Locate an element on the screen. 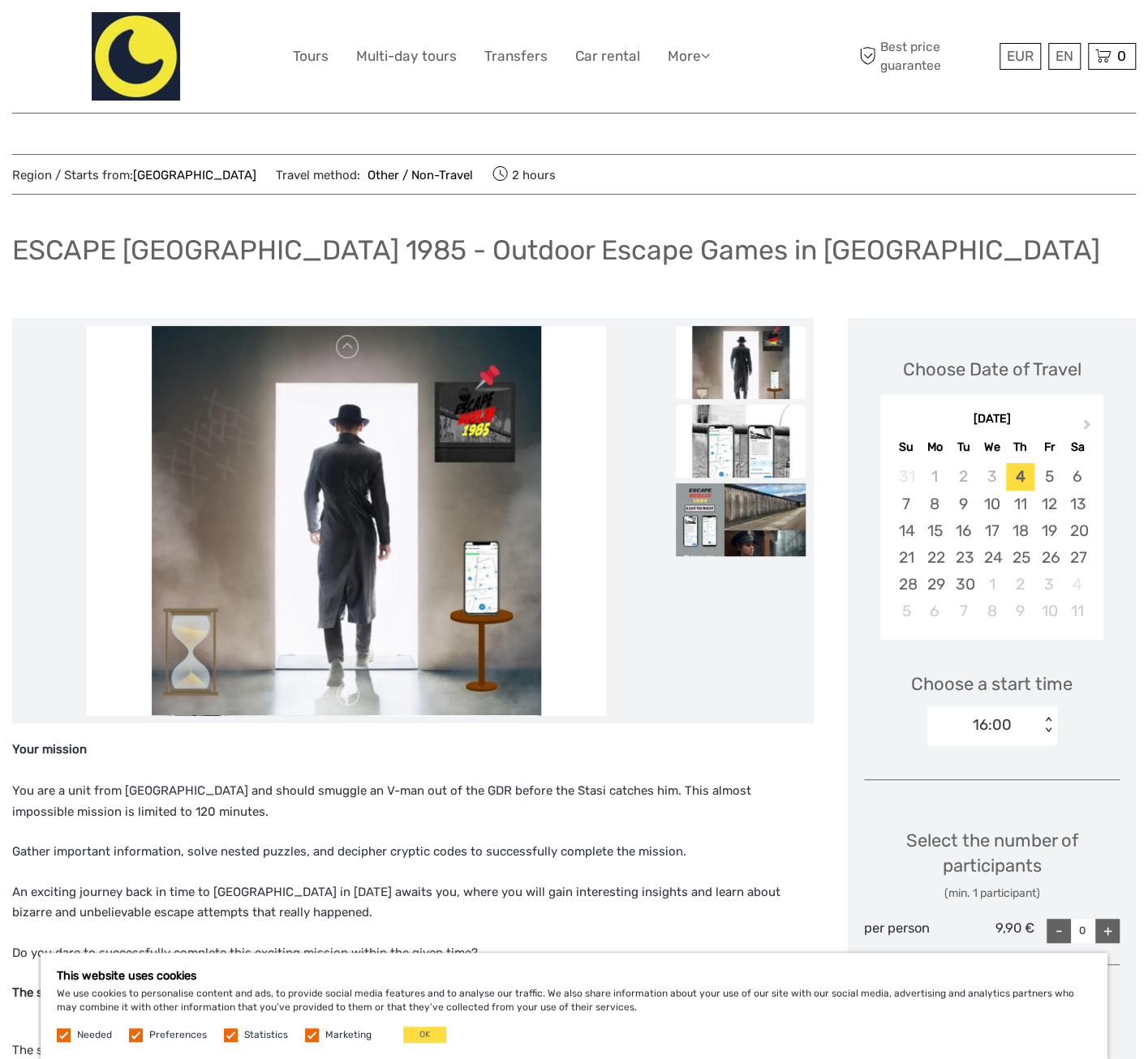 The height and width of the screenshot is (1059, 1148). span: EUR is located at coordinates (1019, 56).